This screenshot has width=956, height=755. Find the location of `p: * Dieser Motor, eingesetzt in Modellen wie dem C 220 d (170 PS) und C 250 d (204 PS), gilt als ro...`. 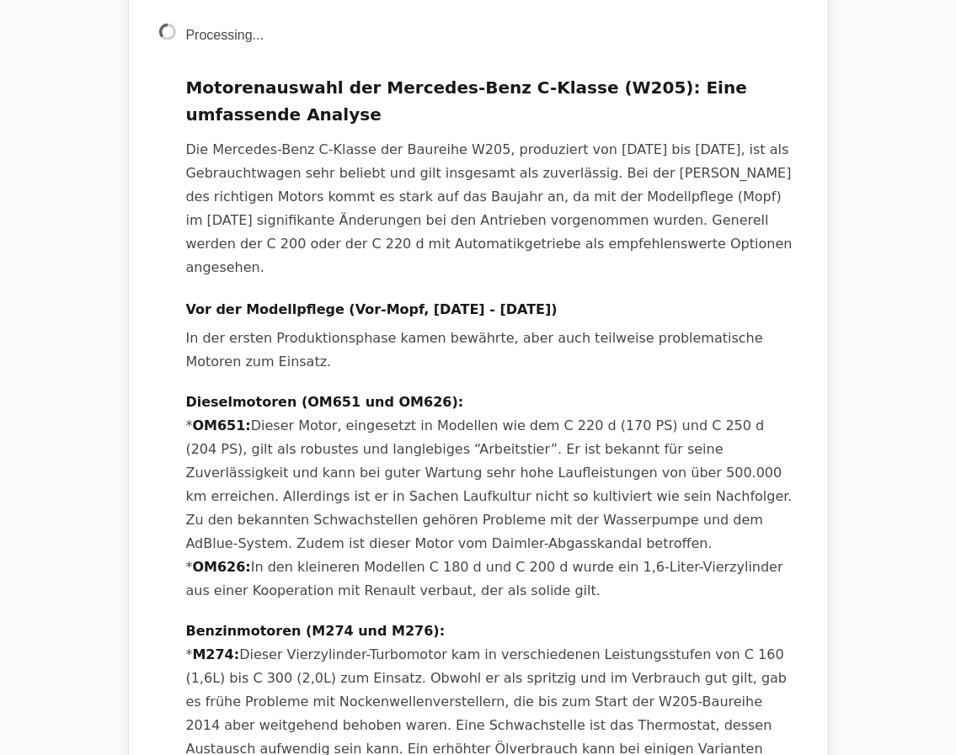

p: * Dieser Motor, eingesetzt in Modellen wie dem C 220 d (170 PS) und C 250 d (204 PS), gilt als ro... is located at coordinates (492, 497).